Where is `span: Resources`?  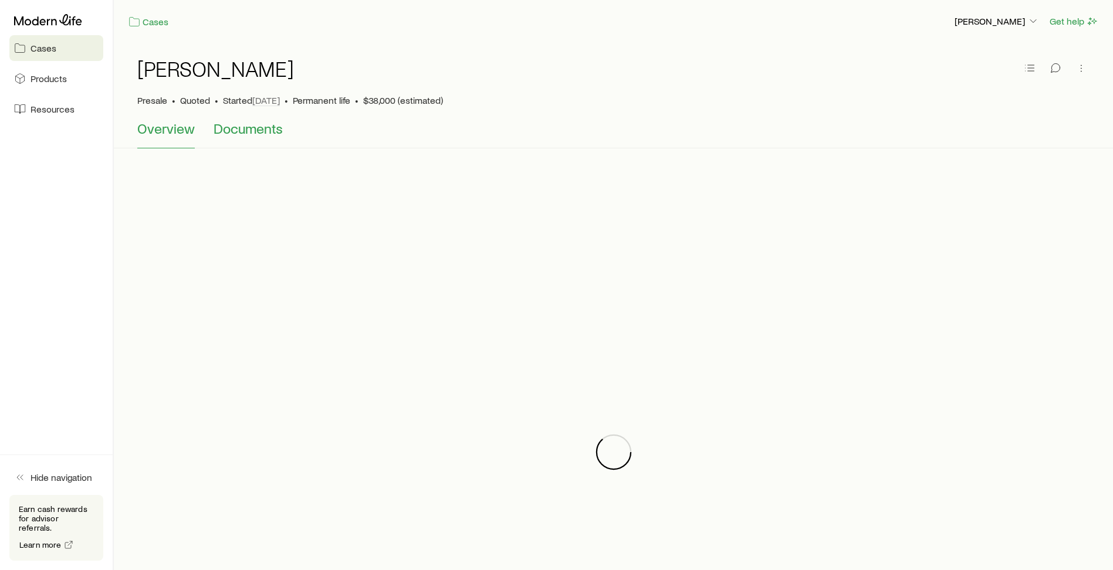
span: Resources is located at coordinates (52, 109).